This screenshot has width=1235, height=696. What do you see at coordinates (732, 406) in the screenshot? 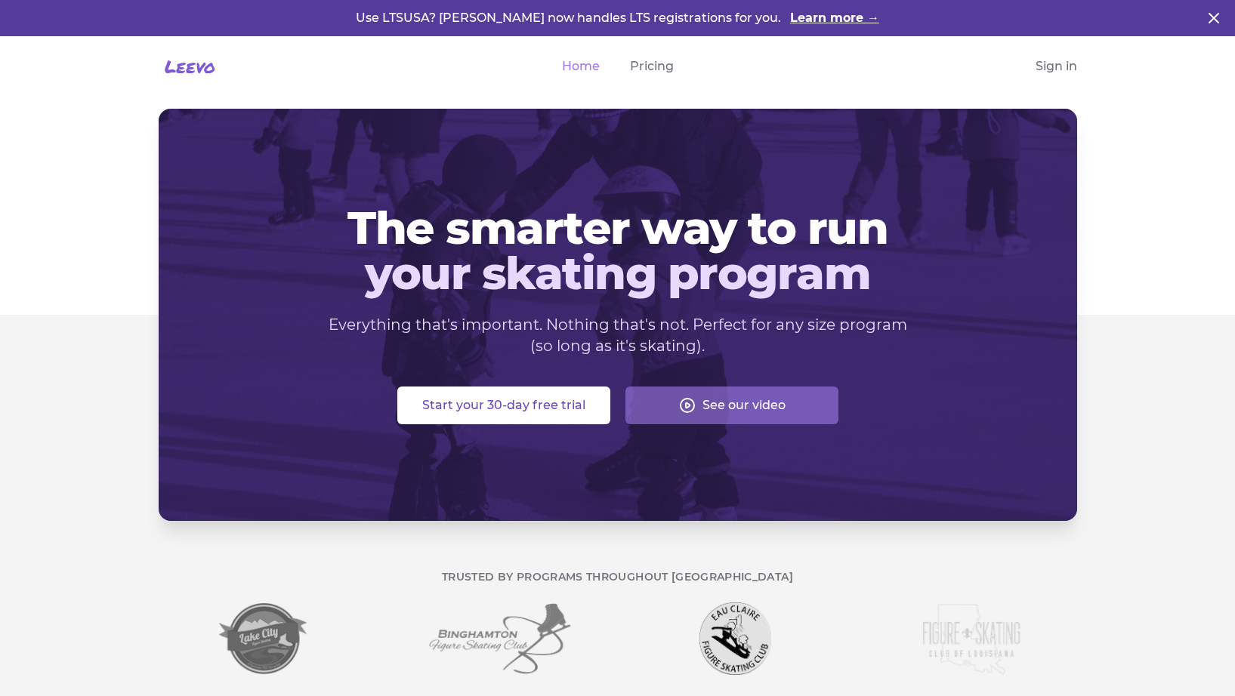
I see `button: See our video` at bounding box center [732, 406].